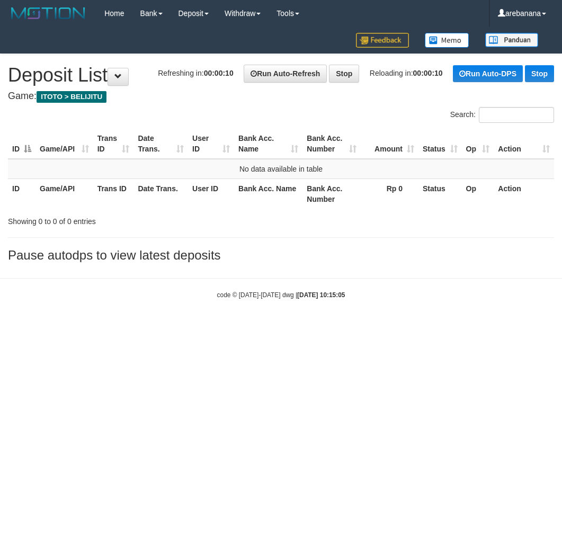 This screenshot has width=562, height=535. What do you see at coordinates (517, 115) in the screenshot?
I see `input: Search:` at bounding box center [517, 115].